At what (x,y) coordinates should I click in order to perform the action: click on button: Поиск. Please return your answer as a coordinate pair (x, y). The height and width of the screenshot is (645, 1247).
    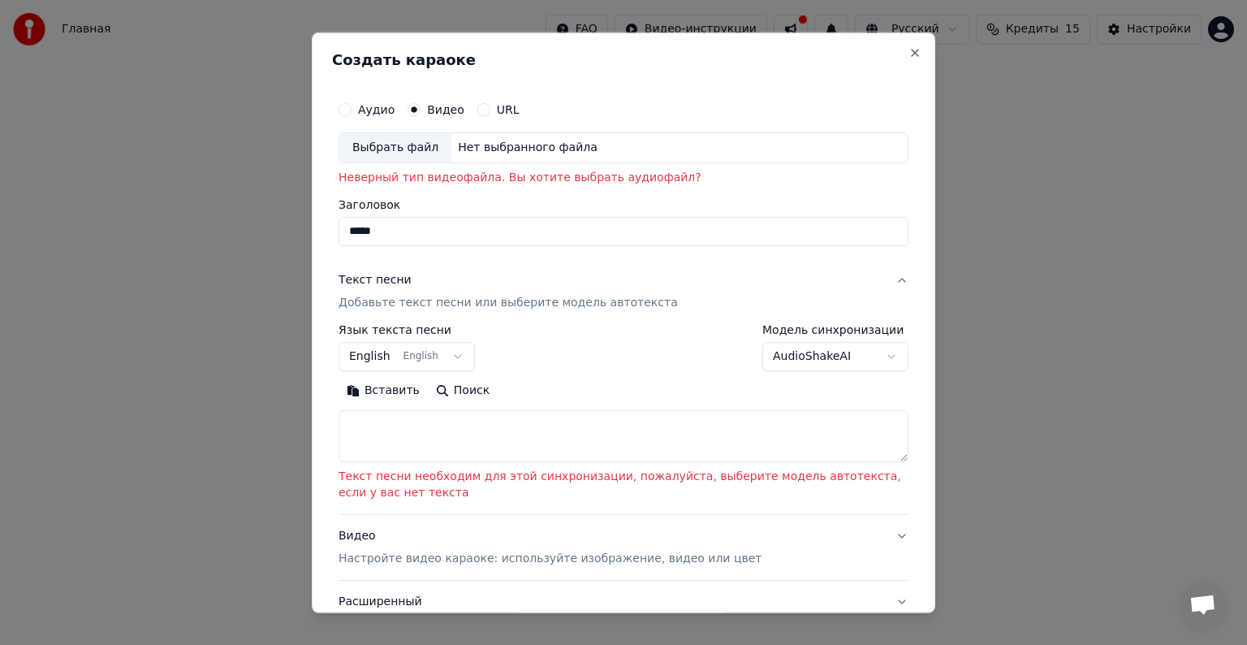
    Looking at the image, I should click on (463, 391).